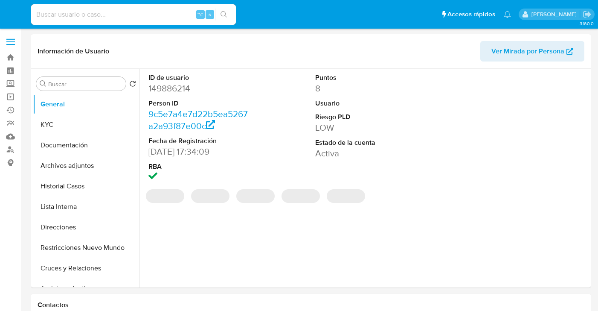  I want to click on input: Buscar usuario o caso..., so click(134, 15).